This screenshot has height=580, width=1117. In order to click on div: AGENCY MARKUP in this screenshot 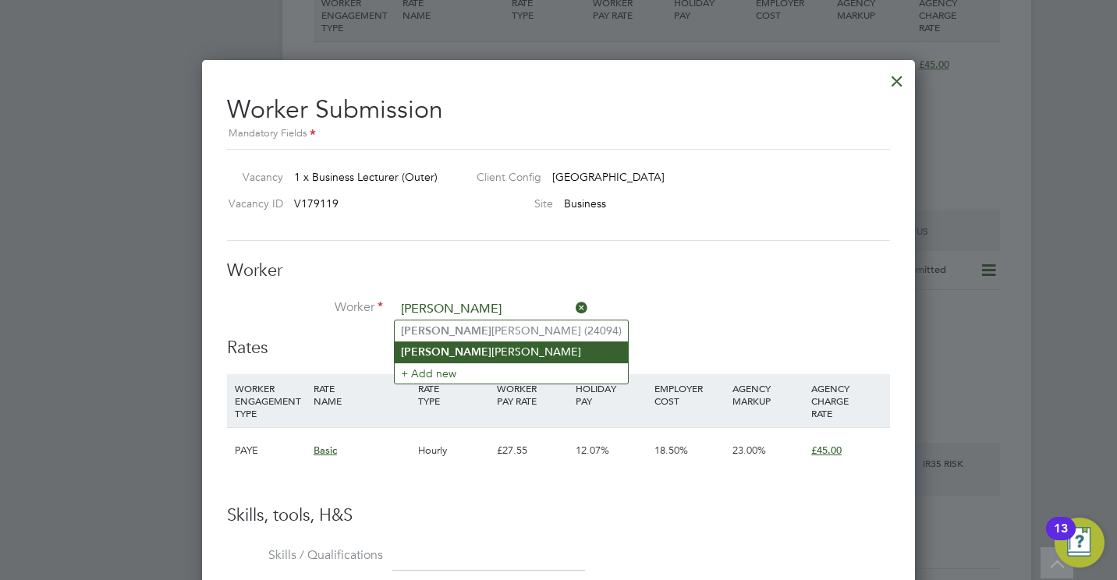, I will do `click(767, 395)`.